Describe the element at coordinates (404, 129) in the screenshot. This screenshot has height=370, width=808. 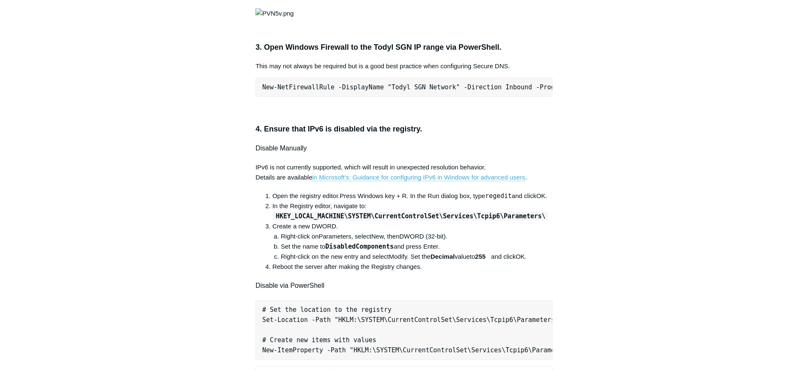
I see `h3: 4. Ensure that IPv6 is disabled via the registry.` at that location.